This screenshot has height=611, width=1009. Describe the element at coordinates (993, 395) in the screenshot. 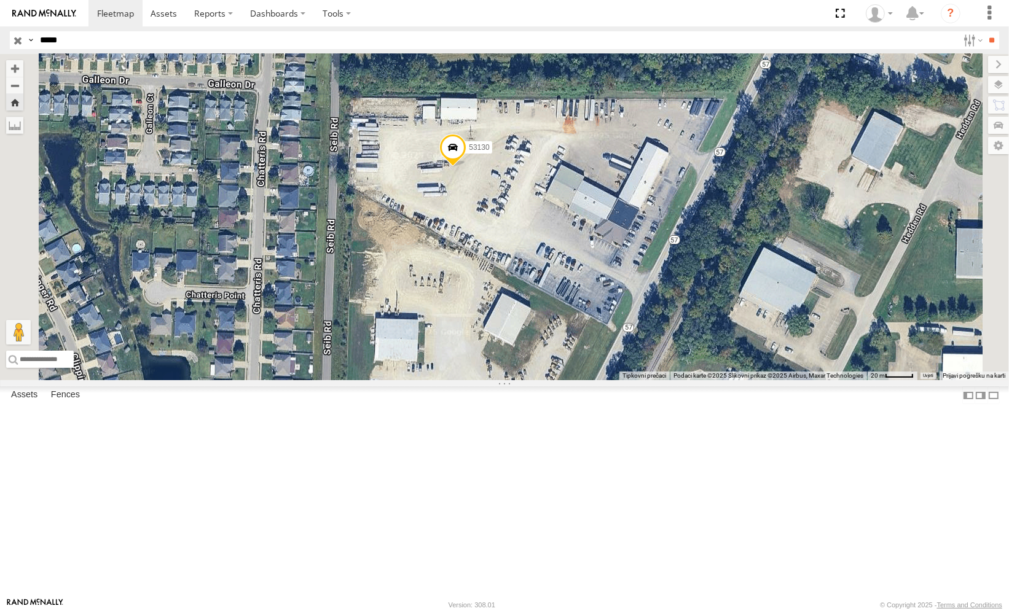

I see `label: Hide Summary Table` at that location.